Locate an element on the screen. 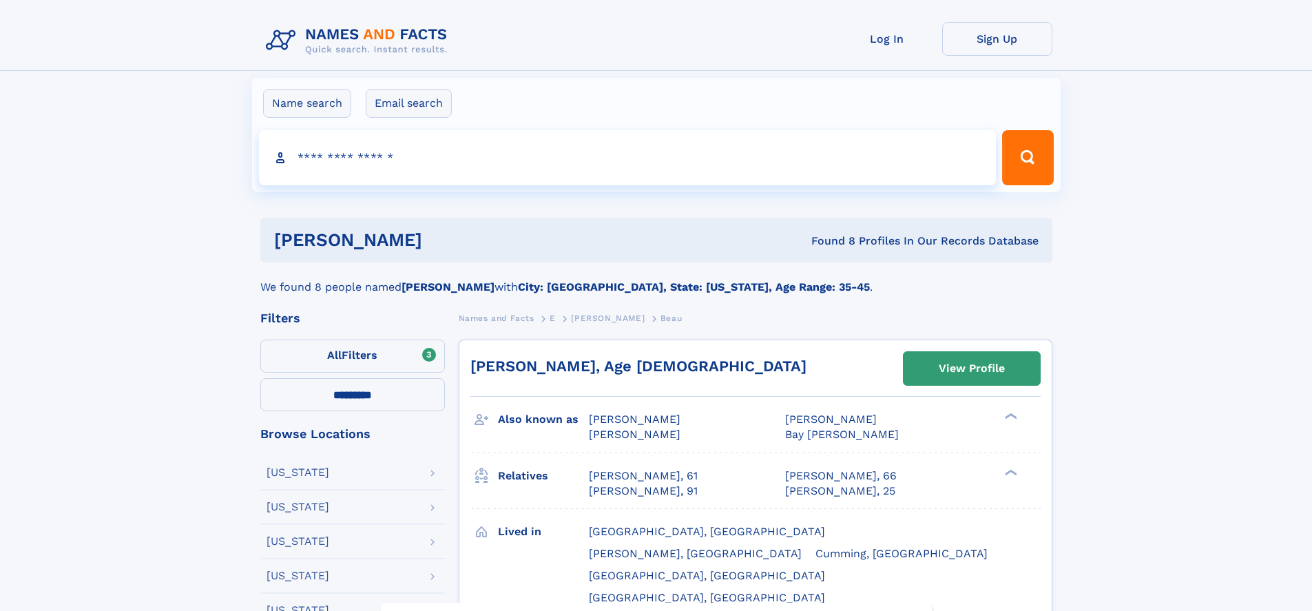 Image resolution: width=1312 pixels, height=611 pixels. div: Browse Locations is located at coordinates (353, 434).